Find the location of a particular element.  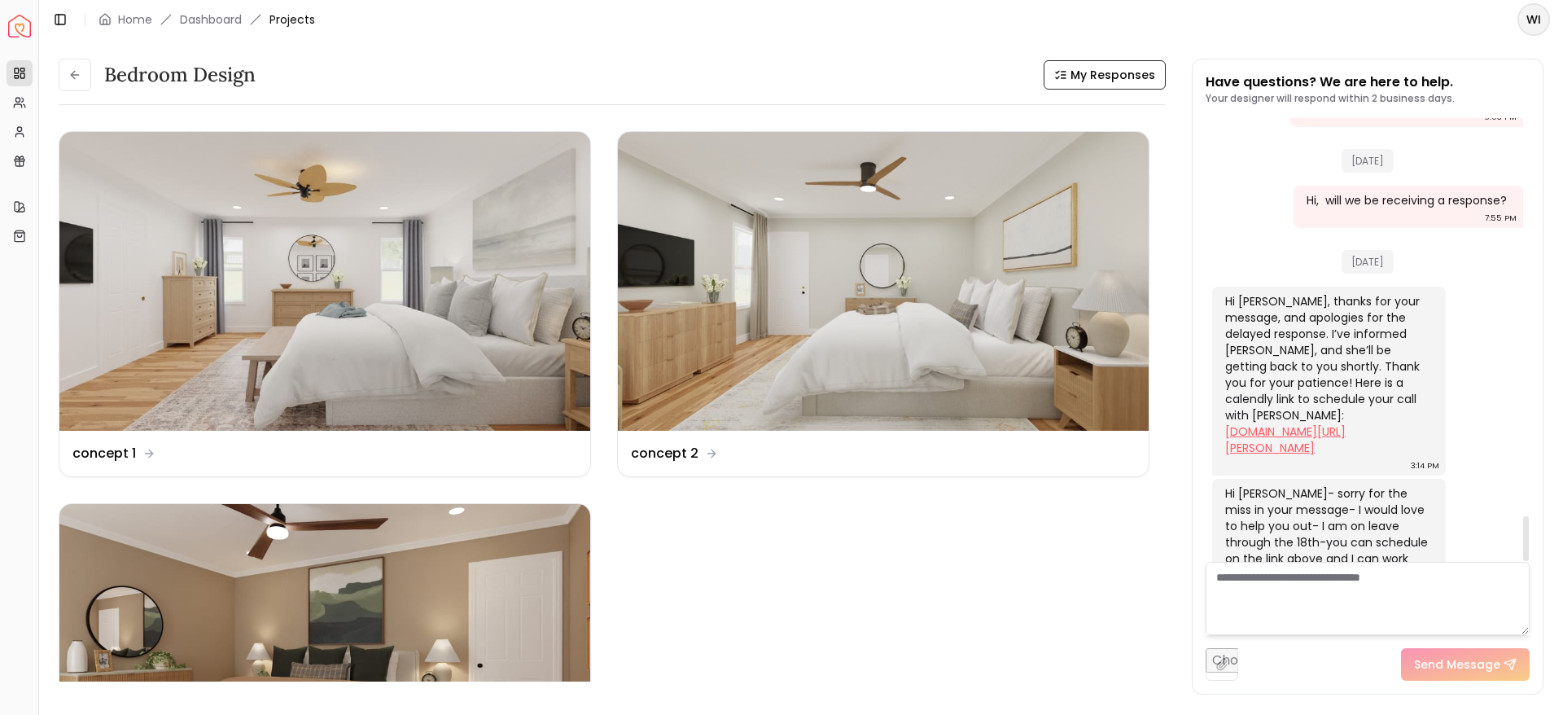

span: My Responses is located at coordinates (1113, 75).